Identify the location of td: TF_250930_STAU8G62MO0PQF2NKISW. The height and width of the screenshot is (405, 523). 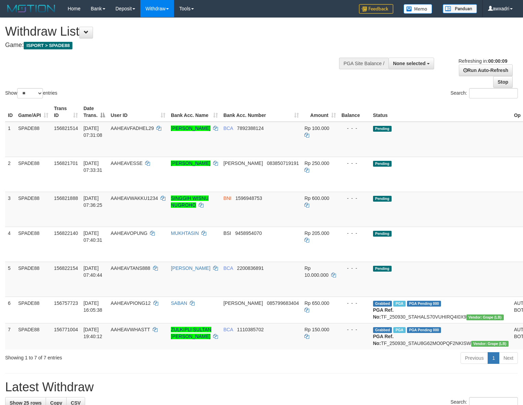
(441, 336).